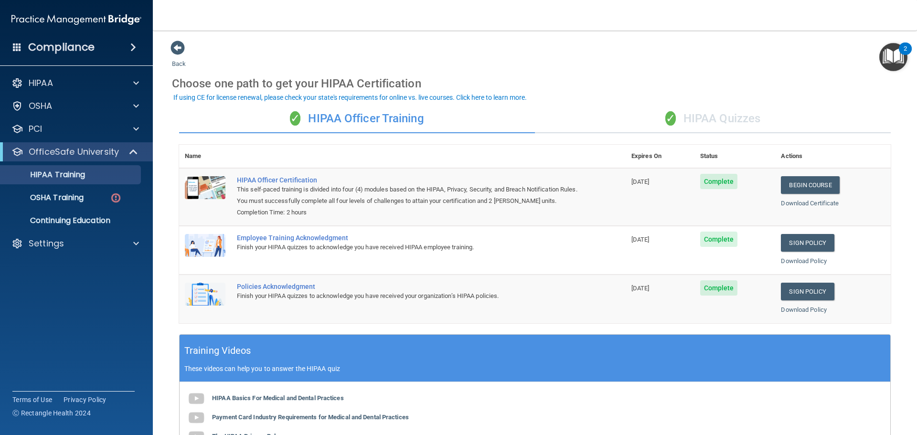  Describe the element at coordinates (179, 58) in the screenshot. I see `a: Back` at that location.